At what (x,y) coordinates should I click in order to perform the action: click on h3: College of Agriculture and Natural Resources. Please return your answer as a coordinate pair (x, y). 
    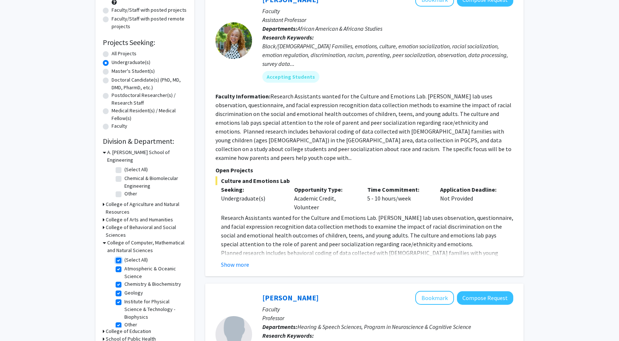
    Looking at the image, I should click on (146, 208).